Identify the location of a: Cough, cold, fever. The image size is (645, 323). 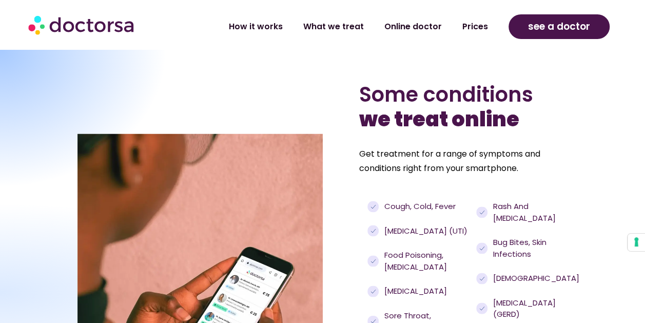
(419, 206).